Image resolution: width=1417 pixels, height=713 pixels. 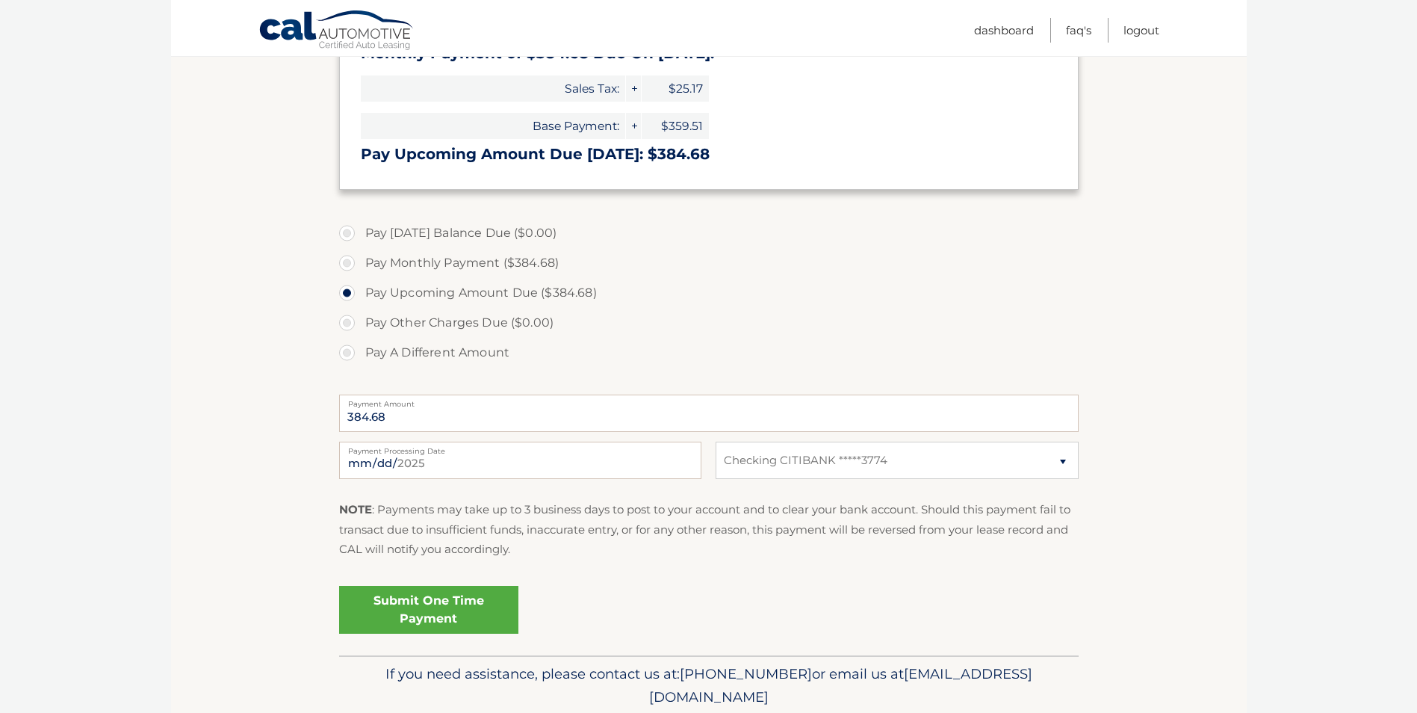 I want to click on a: Cal Automotive, so click(x=337, y=31).